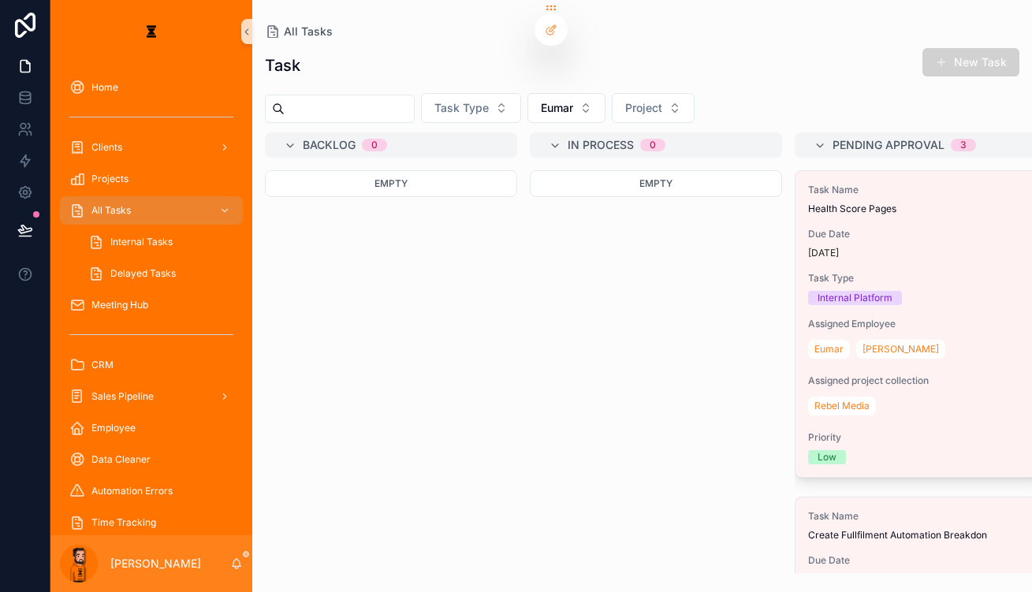  What do you see at coordinates (141, 242) in the screenshot?
I see `span: Internal Tasks` at bounding box center [141, 242].